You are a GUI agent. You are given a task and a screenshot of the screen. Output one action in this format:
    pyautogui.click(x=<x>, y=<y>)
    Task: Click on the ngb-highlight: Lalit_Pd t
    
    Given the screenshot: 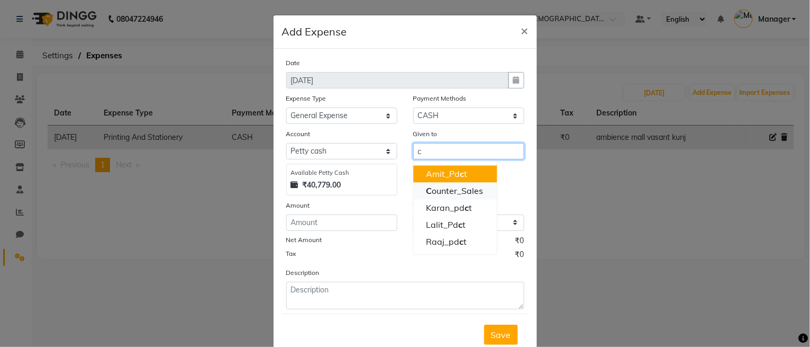 What is the action you would take?
    pyautogui.click(x=446, y=225)
    